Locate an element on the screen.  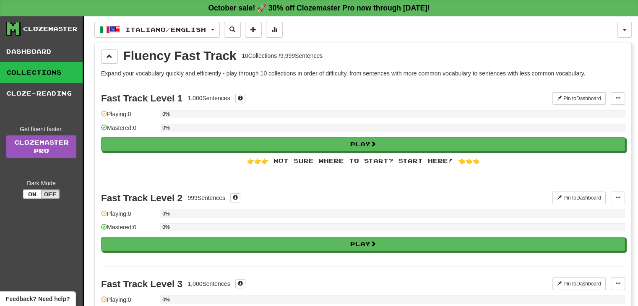
div: Get fluent faster. is located at coordinates (41, 129).